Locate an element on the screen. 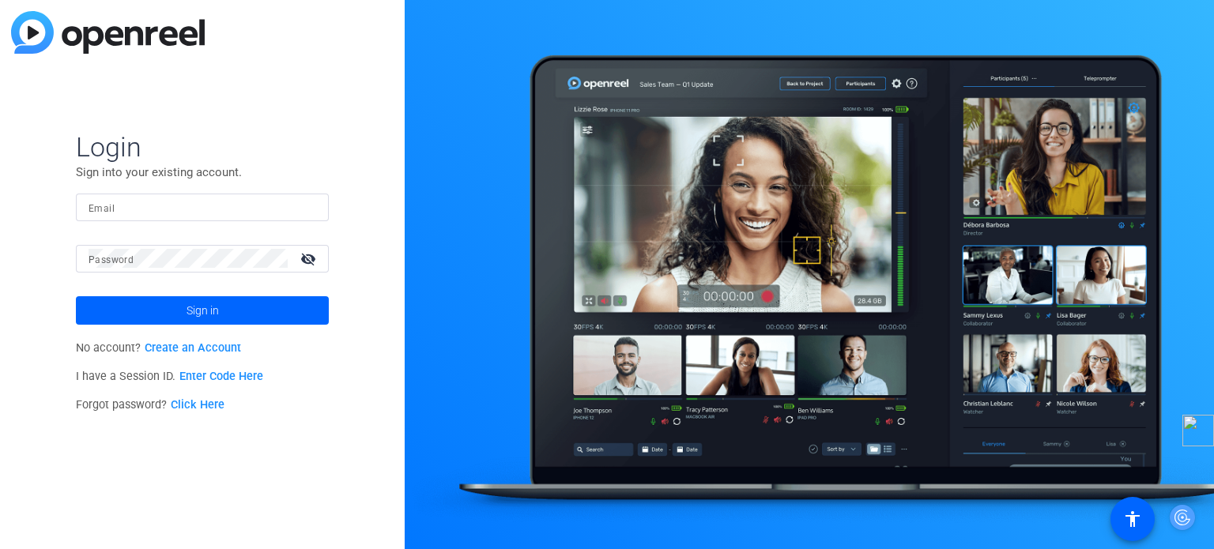  span: No account? is located at coordinates (158, 348).